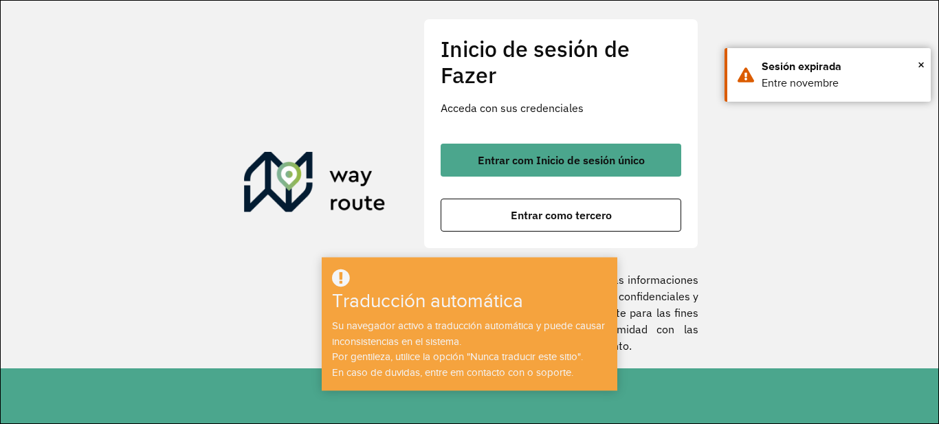 The image size is (939, 424). Describe the element at coordinates (428, 301) in the screenshot. I see `font: Traducción automática` at that location.